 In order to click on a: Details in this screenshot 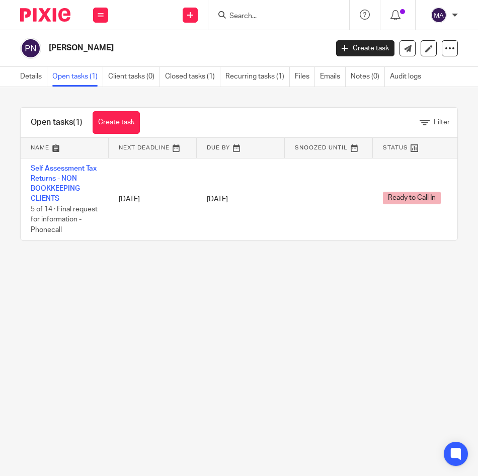, I will do `click(34, 77)`.